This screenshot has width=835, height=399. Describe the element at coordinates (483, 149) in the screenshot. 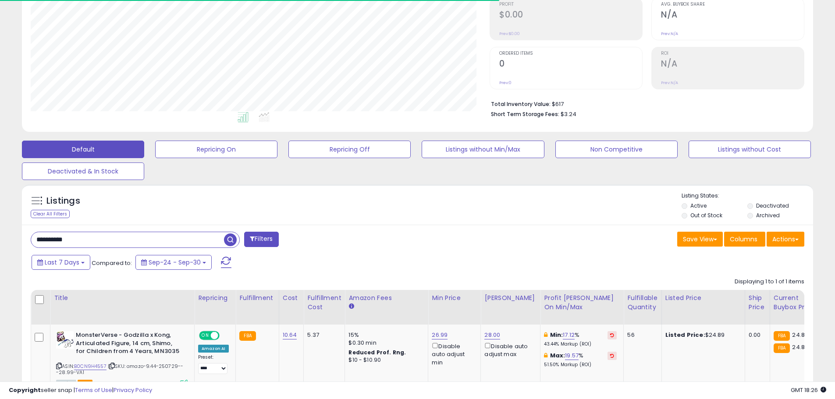

I see `button: Listings without Min/Max` at that location.